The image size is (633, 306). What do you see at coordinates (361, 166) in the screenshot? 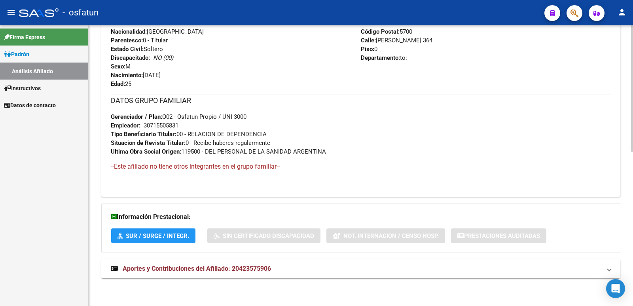
I see `h4: --Este afiliado no tiene otros integrantes en el grupo familiar--` at bounding box center [361, 166].